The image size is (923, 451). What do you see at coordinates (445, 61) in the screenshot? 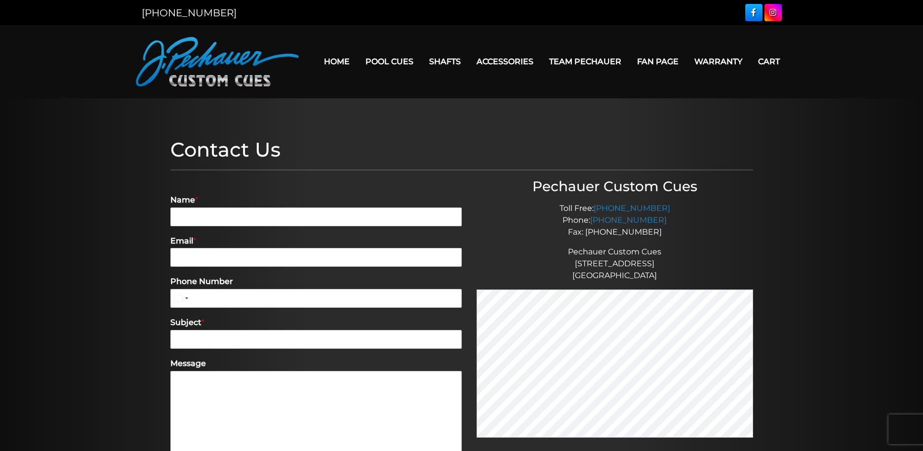
I see `a: Shafts` at bounding box center [445, 61].